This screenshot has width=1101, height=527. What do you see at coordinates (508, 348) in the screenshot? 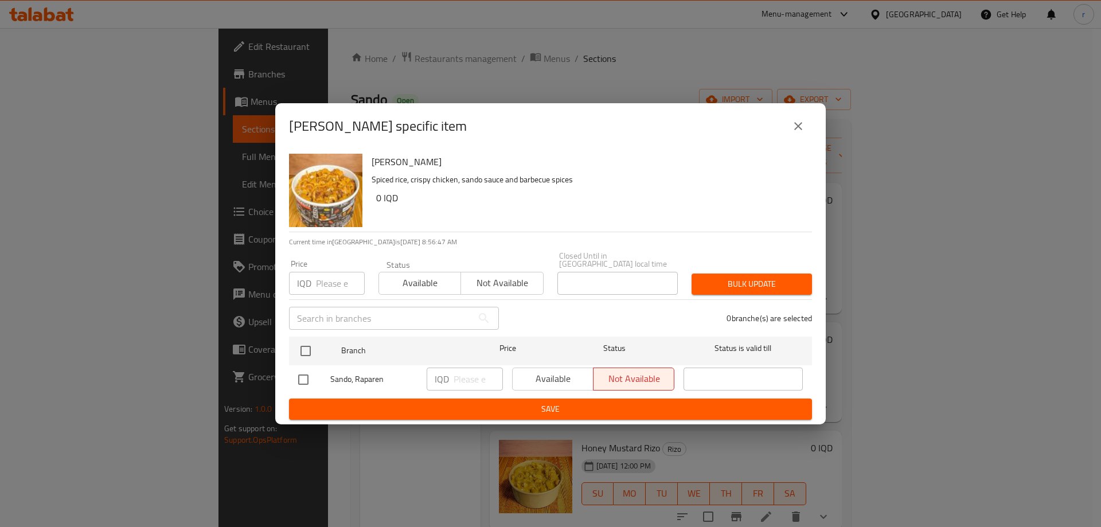
I see `span: Price` at bounding box center [508, 348].